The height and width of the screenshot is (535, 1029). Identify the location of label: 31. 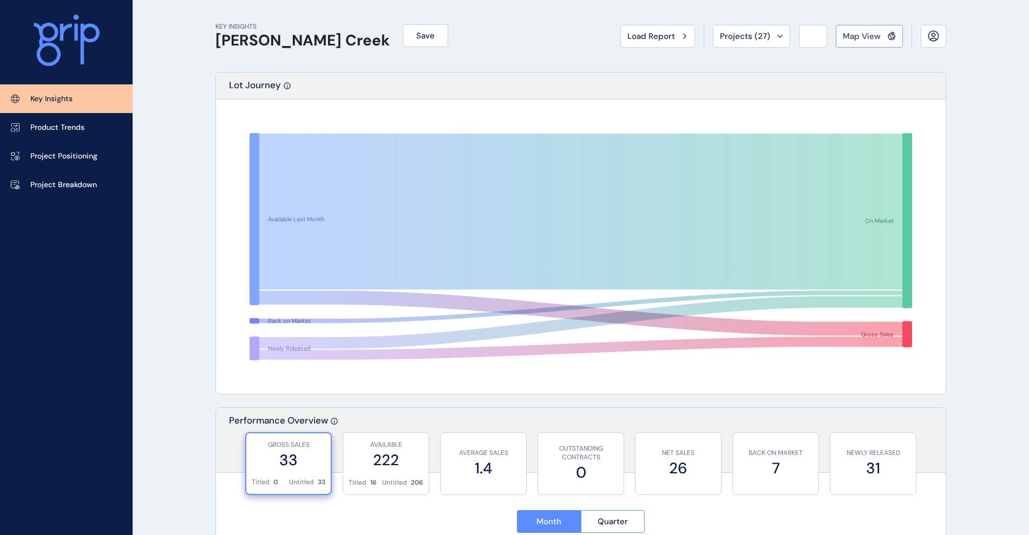
(873, 468).